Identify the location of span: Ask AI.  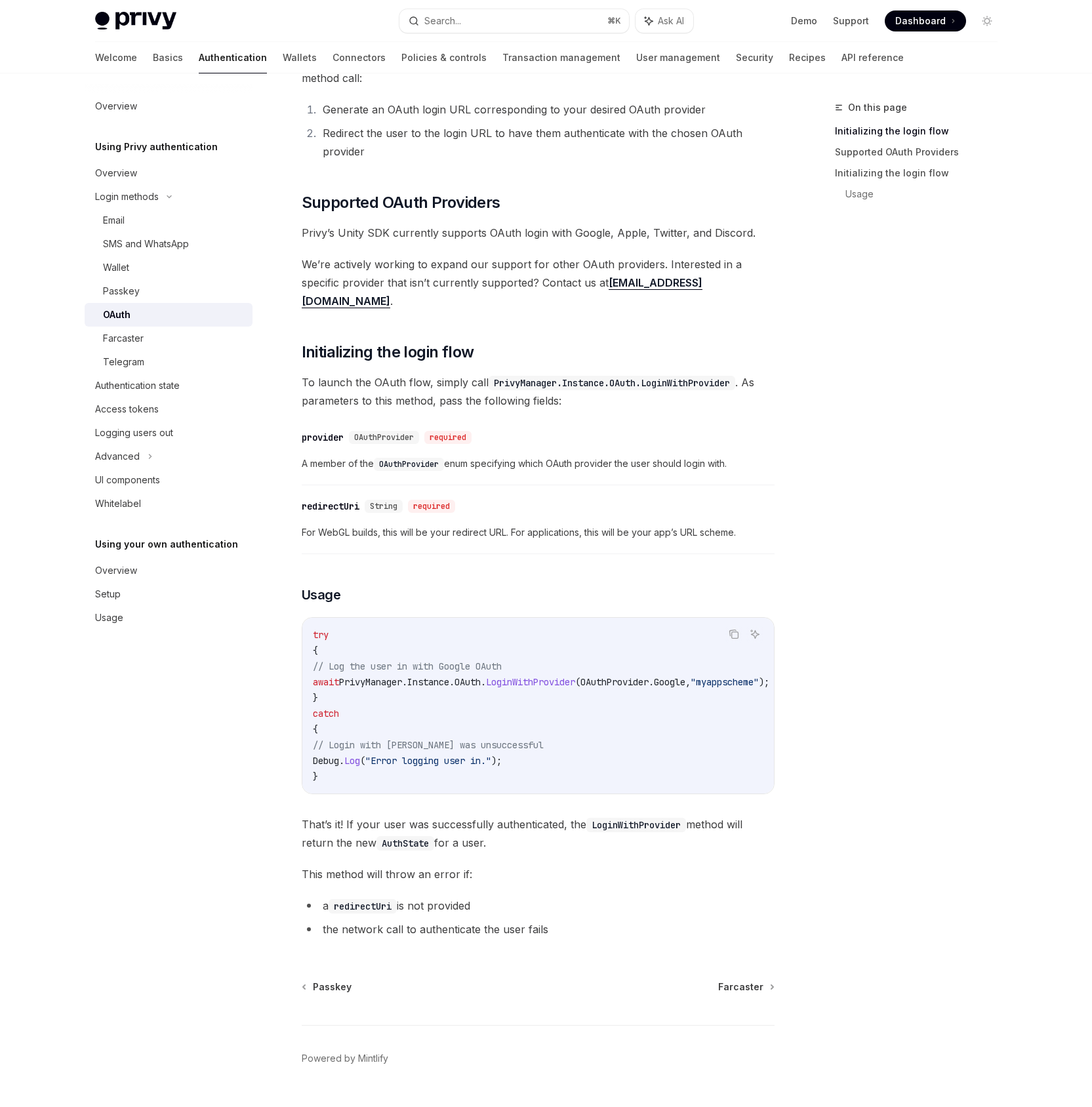
(671, 21).